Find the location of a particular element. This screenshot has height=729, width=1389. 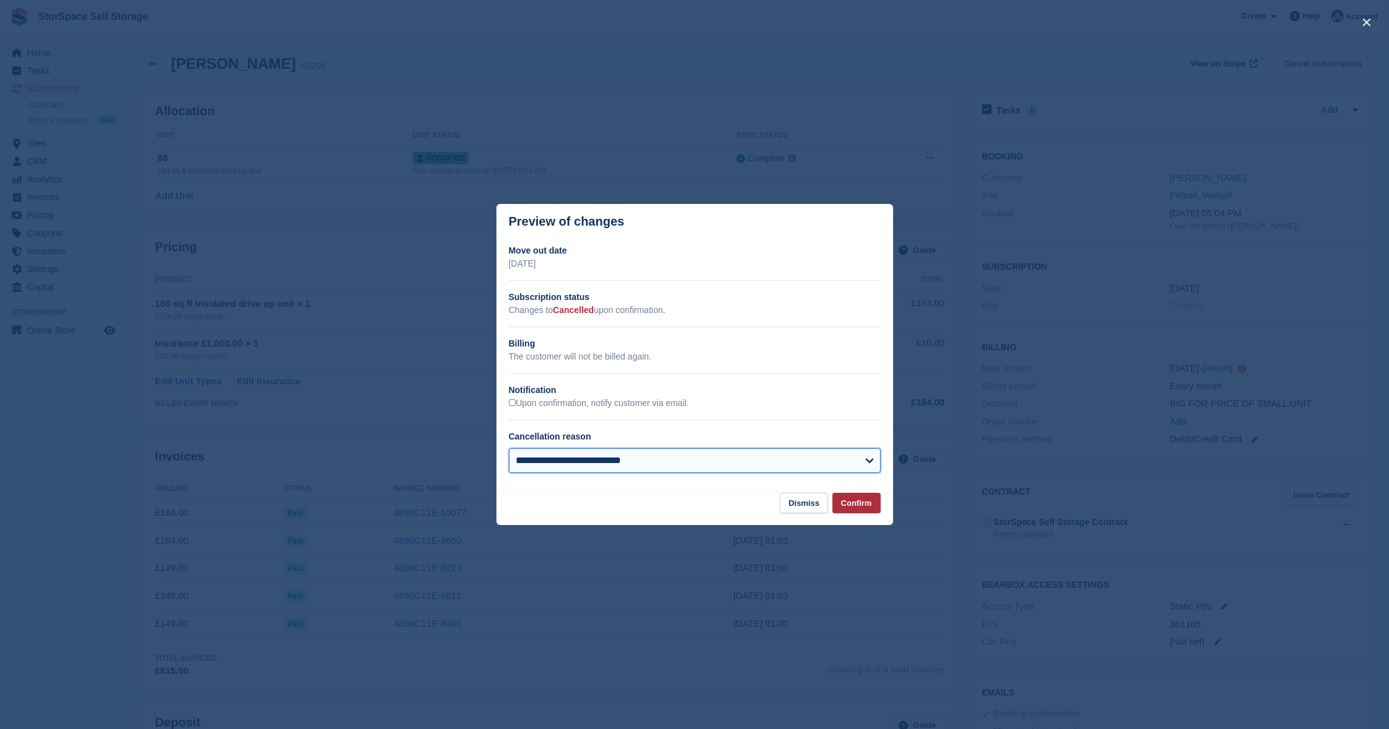

h2: Notification is located at coordinates (695, 390).